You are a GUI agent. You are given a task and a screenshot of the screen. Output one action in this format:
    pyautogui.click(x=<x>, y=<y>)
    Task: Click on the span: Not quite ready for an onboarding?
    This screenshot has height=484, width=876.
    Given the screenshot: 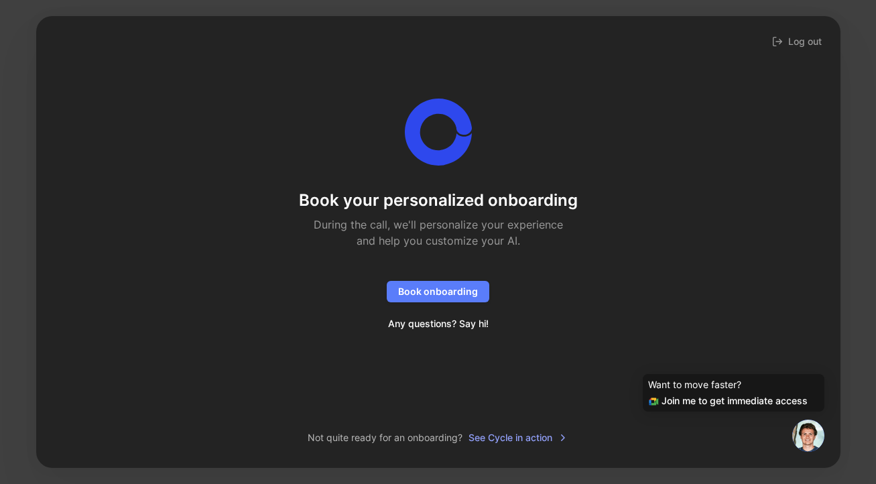 What is the action you would take?
    pyautogui.click(x=385, y=438)
    